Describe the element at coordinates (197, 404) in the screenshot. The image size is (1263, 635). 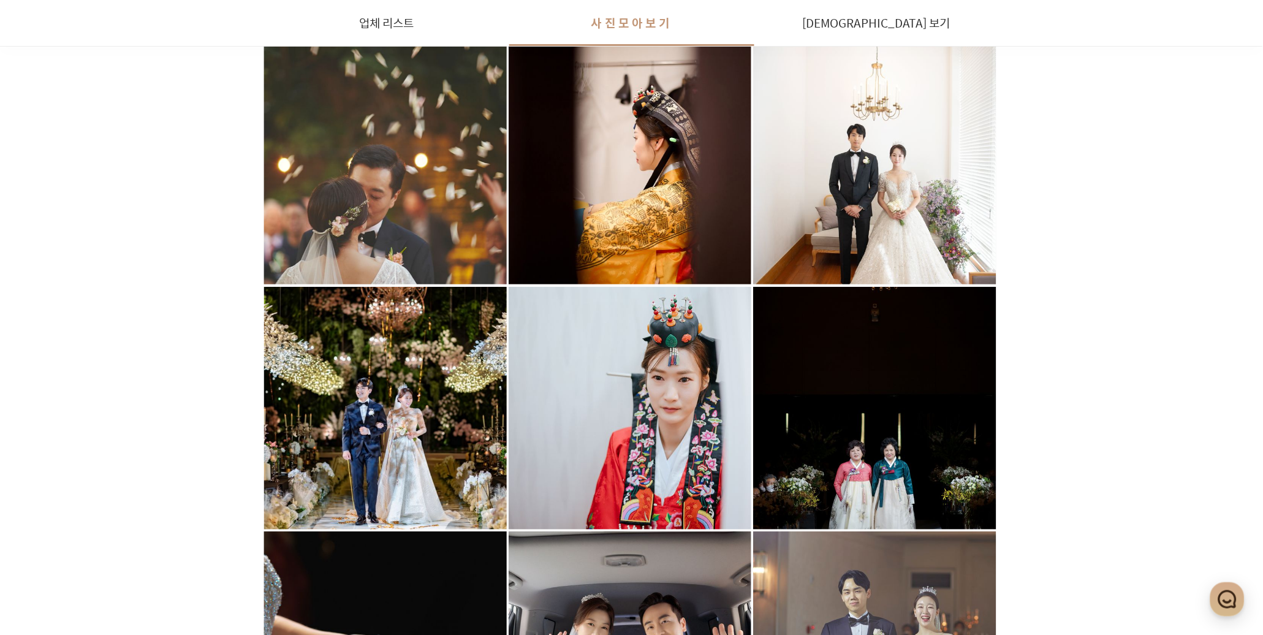
I see `a: 설정` at that location.